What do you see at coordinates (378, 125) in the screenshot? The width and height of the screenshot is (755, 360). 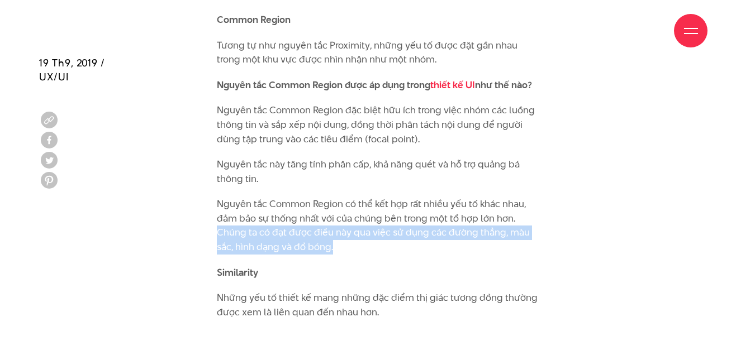 I see `p: Nguyên tắc Common Region đặc biệt hữu ích trong việc nhóm các luồng thông tin và sắp xếp nội dung...` at bounding box center [378, 125].